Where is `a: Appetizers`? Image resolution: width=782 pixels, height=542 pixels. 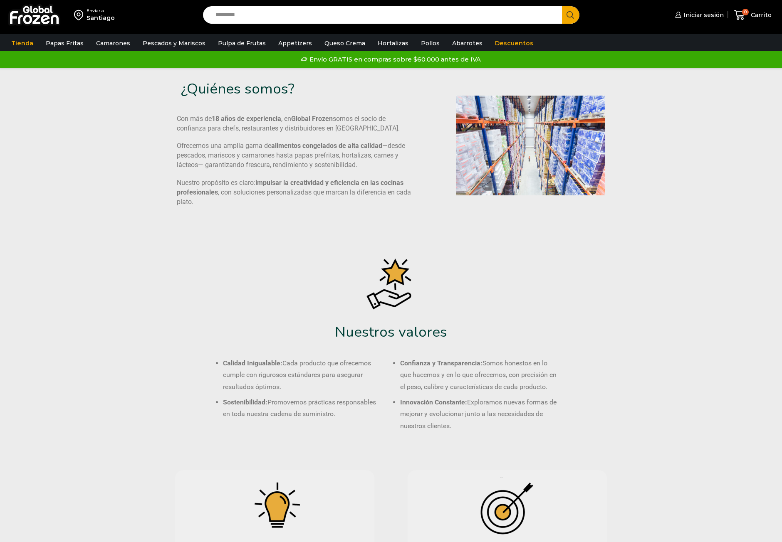
a: Appetizers is located at coordinates (295, 43).